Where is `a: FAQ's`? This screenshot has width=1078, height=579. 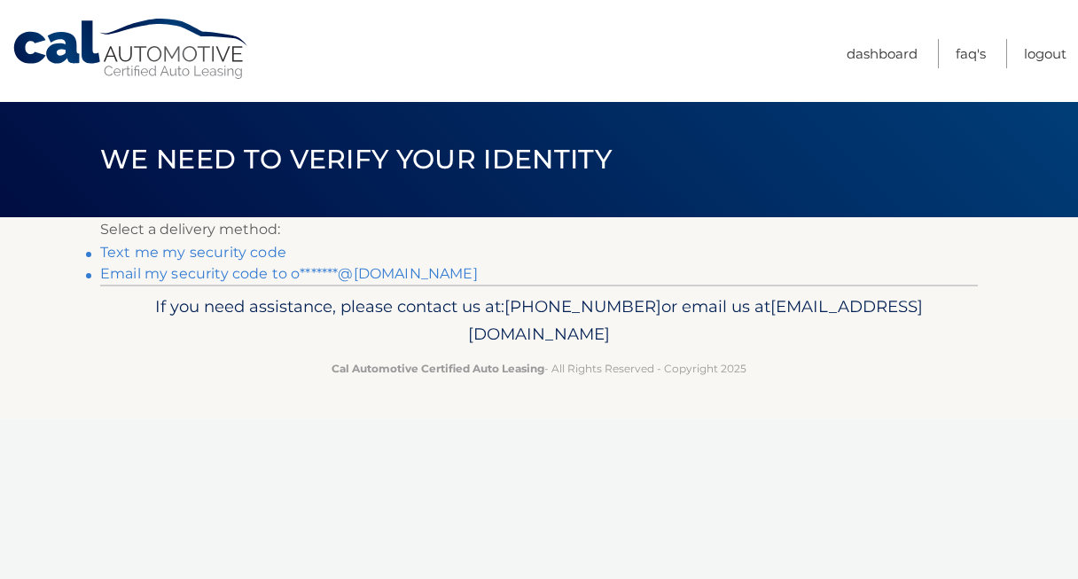
a: FAQ's is located at coordinates (971, 53).